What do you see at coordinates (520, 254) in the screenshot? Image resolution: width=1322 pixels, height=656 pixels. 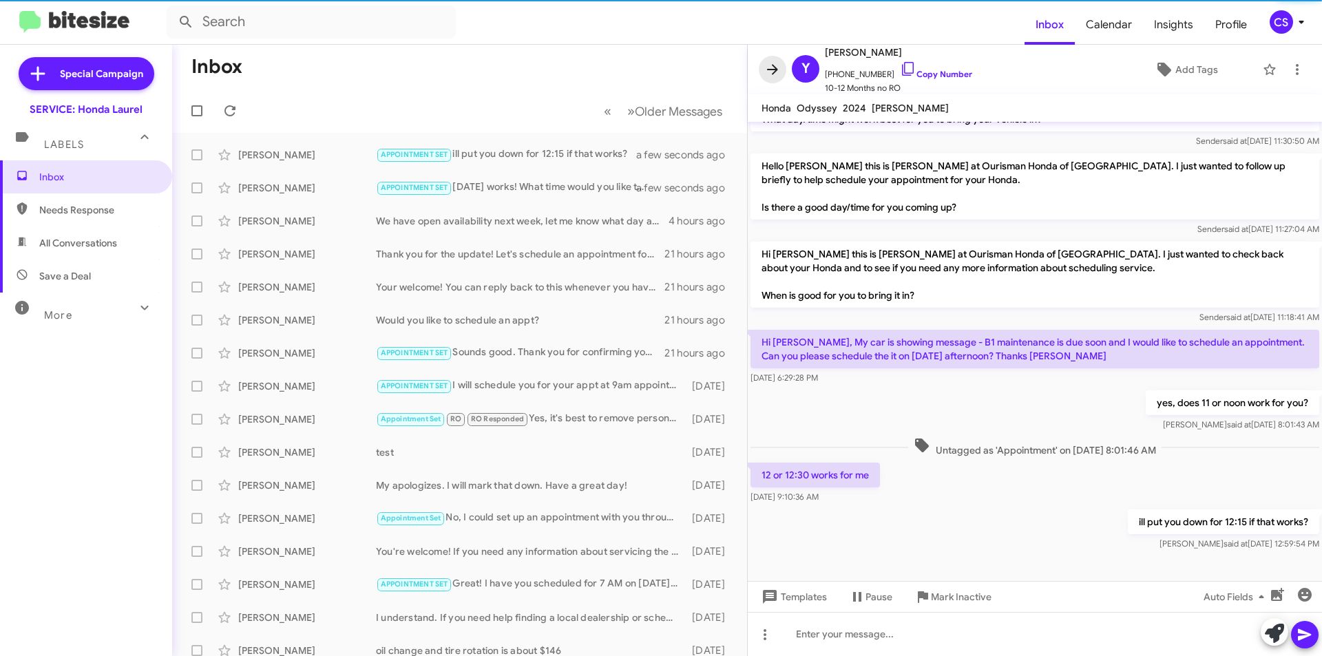 I see `div: Thank you for the update! Let's schedule an appointment for your Honda Civic Sport's maintenance....` at bounding box center [520, 254].